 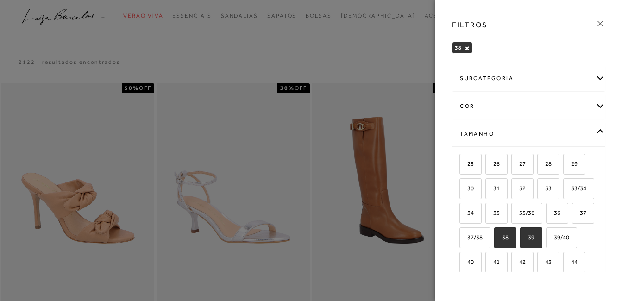 What do you see at coordinates (515, 264) in the screenshot?
I see `input: 42` at bounding box center [515, 264].